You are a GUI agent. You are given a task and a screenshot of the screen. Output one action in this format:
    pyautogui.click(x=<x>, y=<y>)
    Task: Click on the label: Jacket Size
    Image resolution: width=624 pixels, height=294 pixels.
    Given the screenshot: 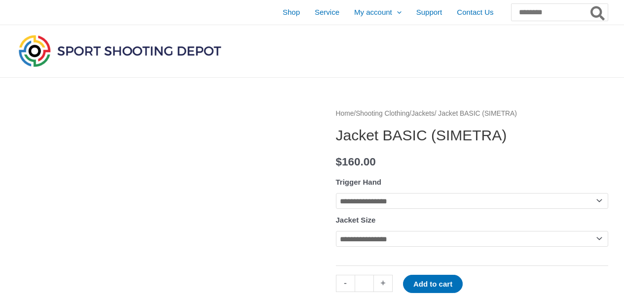 What is the action you would take?
    pyautogui.click(x=356, y=220)
    